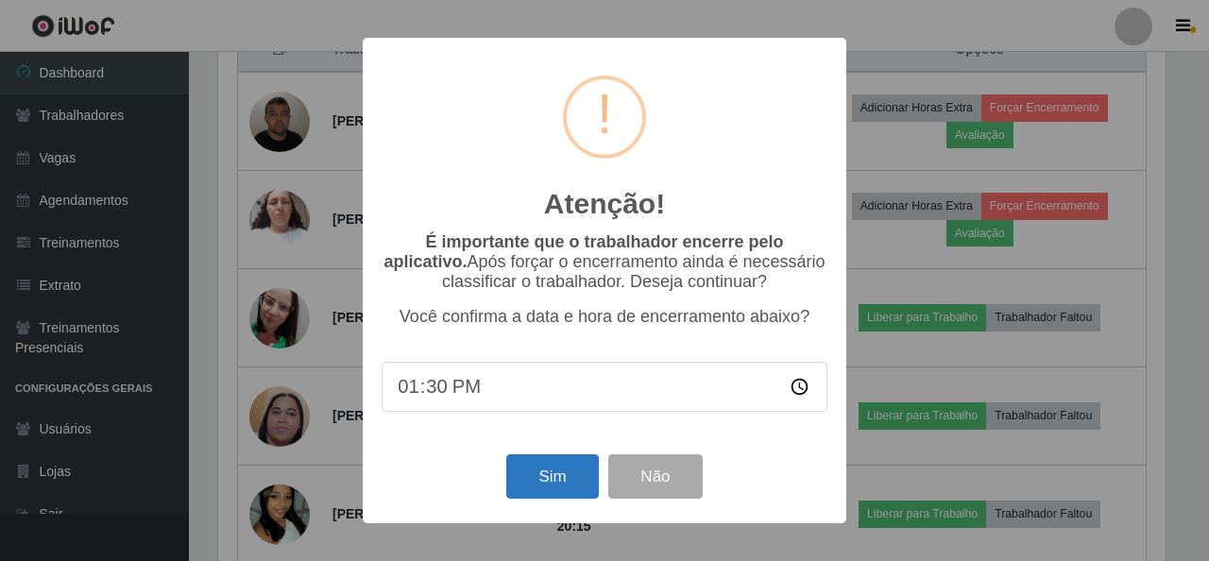  I want to click on b: É importante que o trabalhador encerre pelo aplicativo., so click(583, 251).